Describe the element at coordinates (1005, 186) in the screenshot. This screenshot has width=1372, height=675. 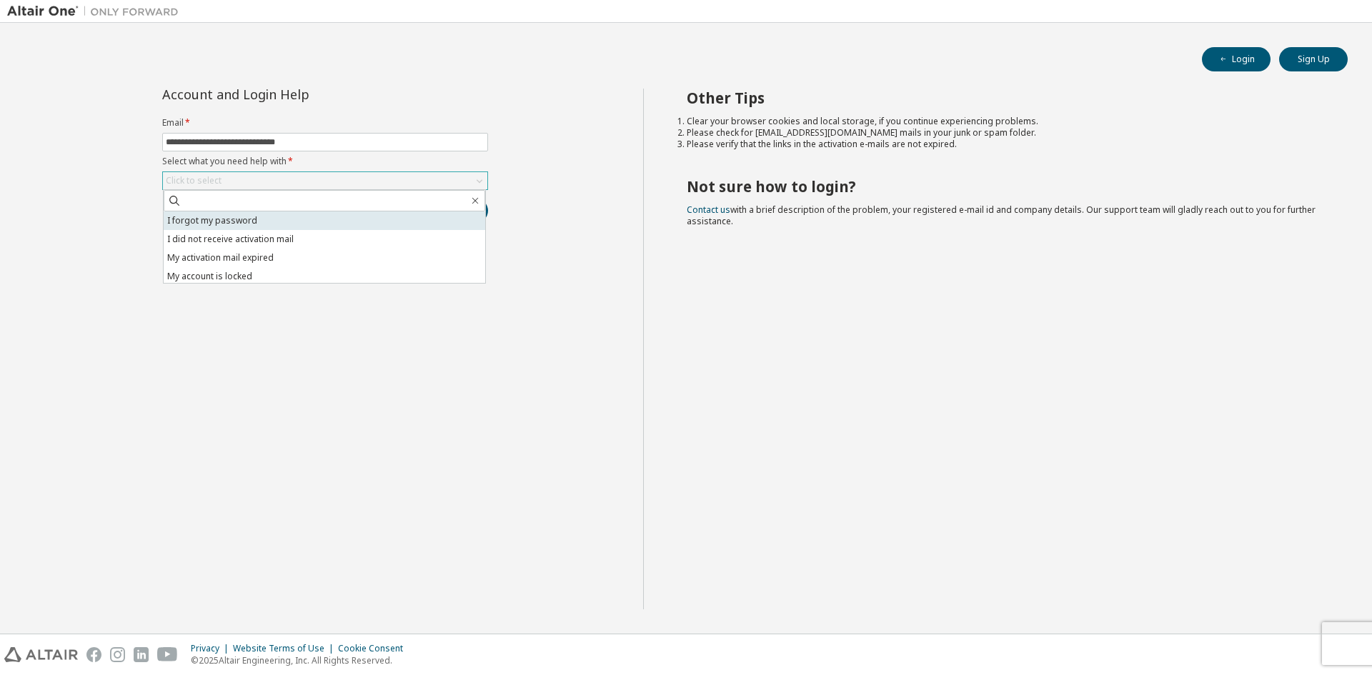
I see `h2: Not sure how to login?` at that location.